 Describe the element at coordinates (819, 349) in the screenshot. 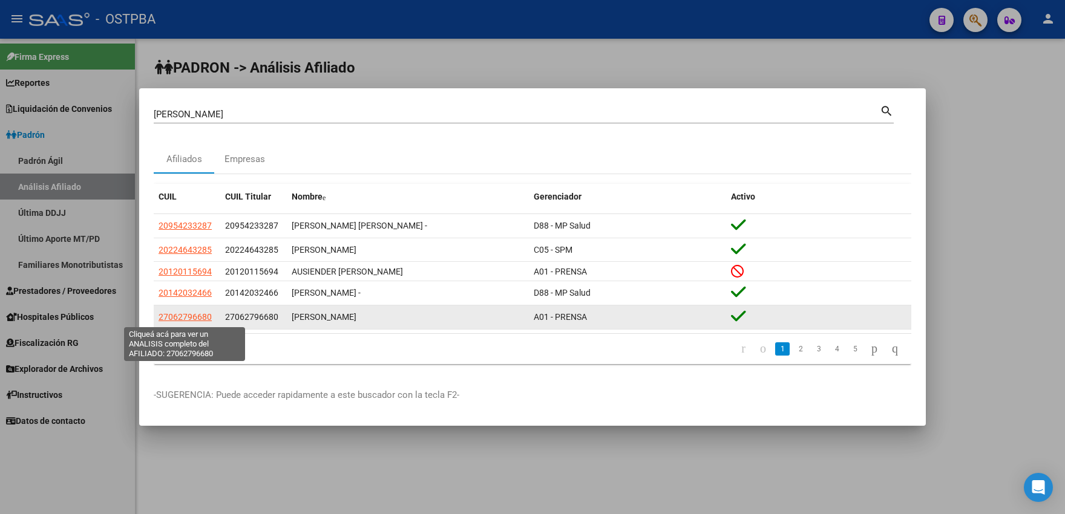

I see `a: 3` at that location.